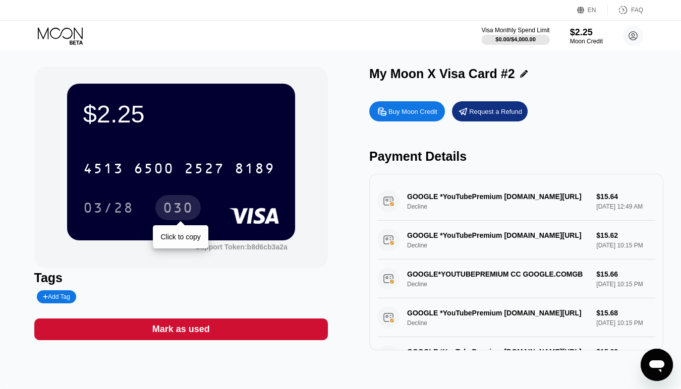  What do you see at coordinates (442, 74) in the screenshot?
I see `div: My Moon X Visa Card #2` at bounding box center [442, 74].